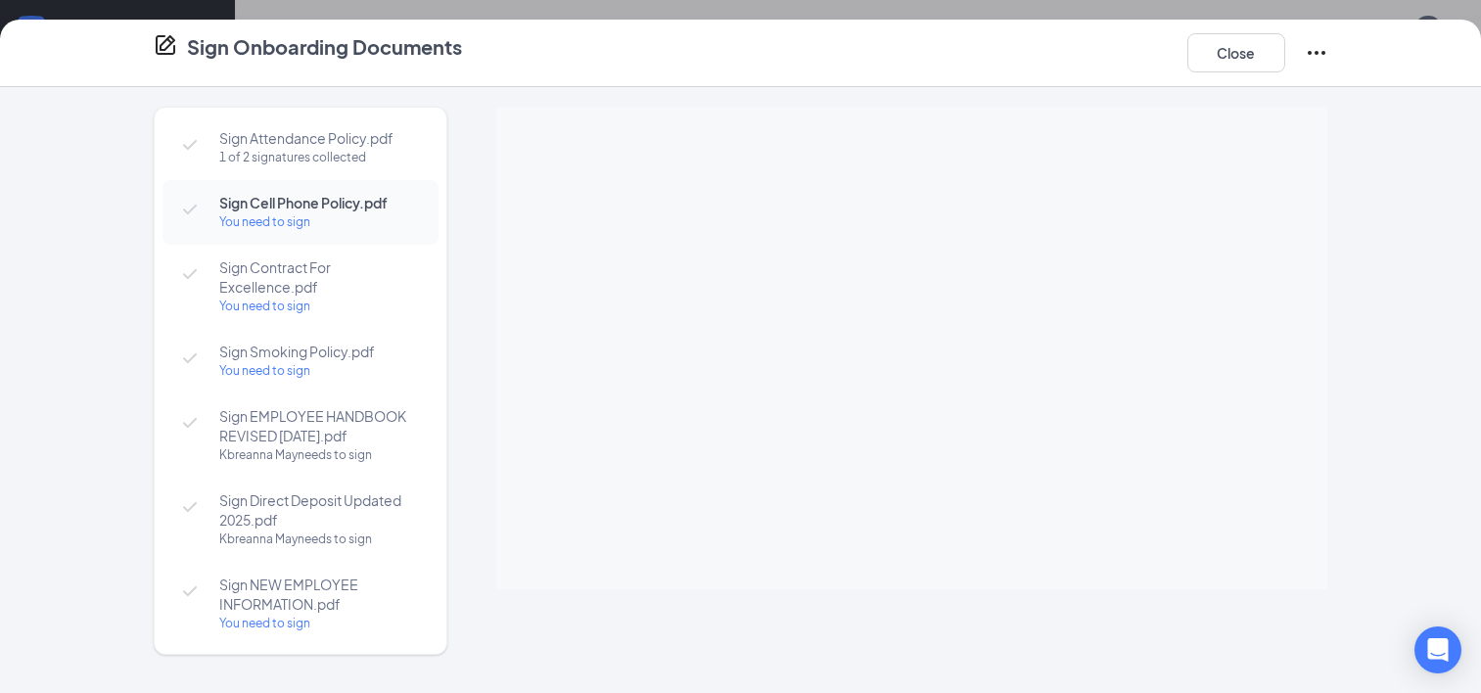  What do you see at coordinates (319, 352) in the screenshot?
I see `span: Sign Smoking Policy.pdf` at bounding box center [319, 352].